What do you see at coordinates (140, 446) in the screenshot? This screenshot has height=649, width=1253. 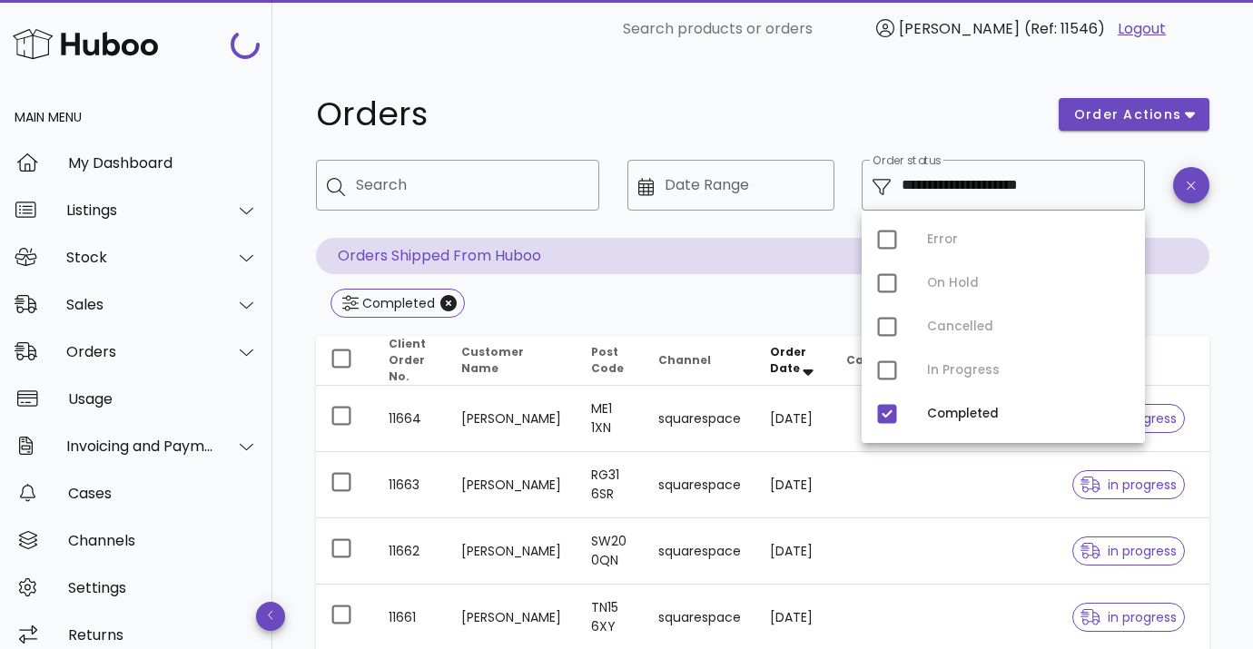 I see `div: Invoicing and Payments` at bounding box center [140, 446].